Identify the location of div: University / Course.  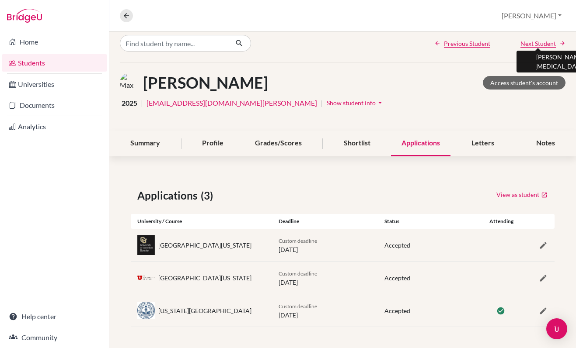
(201, 222).